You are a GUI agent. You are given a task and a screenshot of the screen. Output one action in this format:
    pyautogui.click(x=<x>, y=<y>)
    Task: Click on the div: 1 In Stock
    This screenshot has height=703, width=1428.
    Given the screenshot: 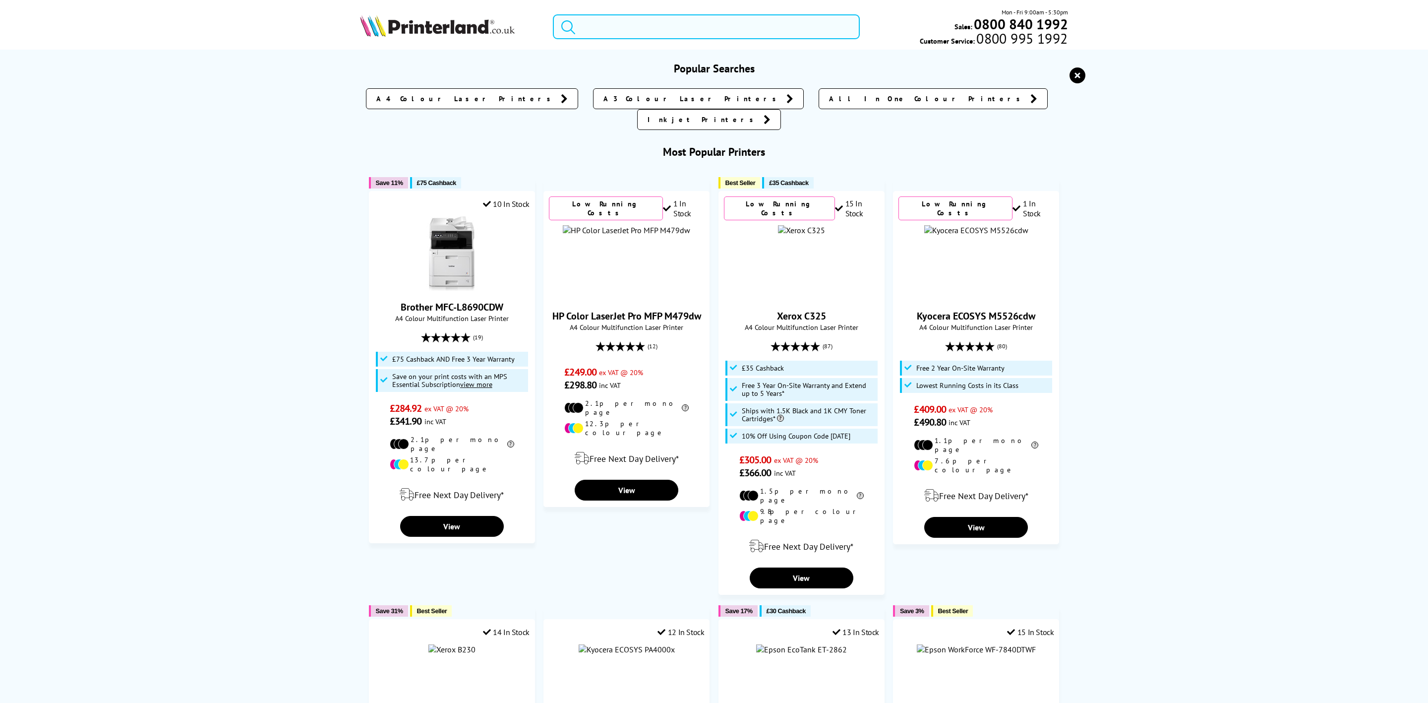 What is the action you would take?
    pyautogui.click(x=1033, y=208)
    